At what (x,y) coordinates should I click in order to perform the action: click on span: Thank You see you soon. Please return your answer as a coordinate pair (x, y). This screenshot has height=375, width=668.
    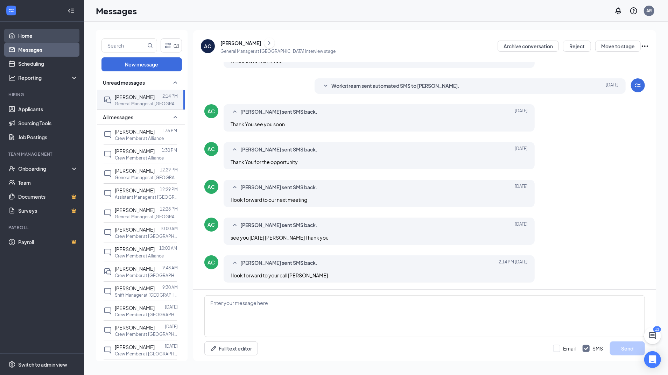
    Looking at the image, I should click on (258, 124).